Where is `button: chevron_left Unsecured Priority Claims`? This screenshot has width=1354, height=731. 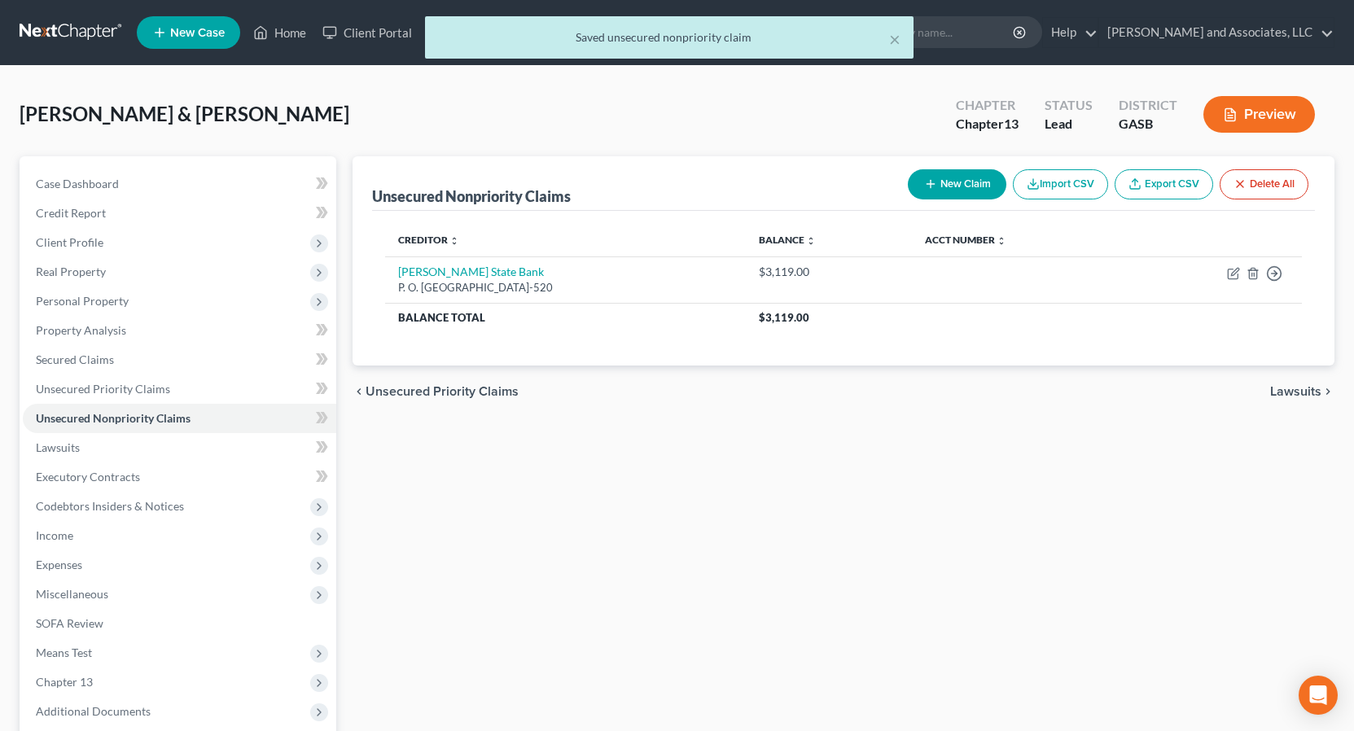 button: chevron_left Unsecured Priority Claims is located at coordinates (436, 392).